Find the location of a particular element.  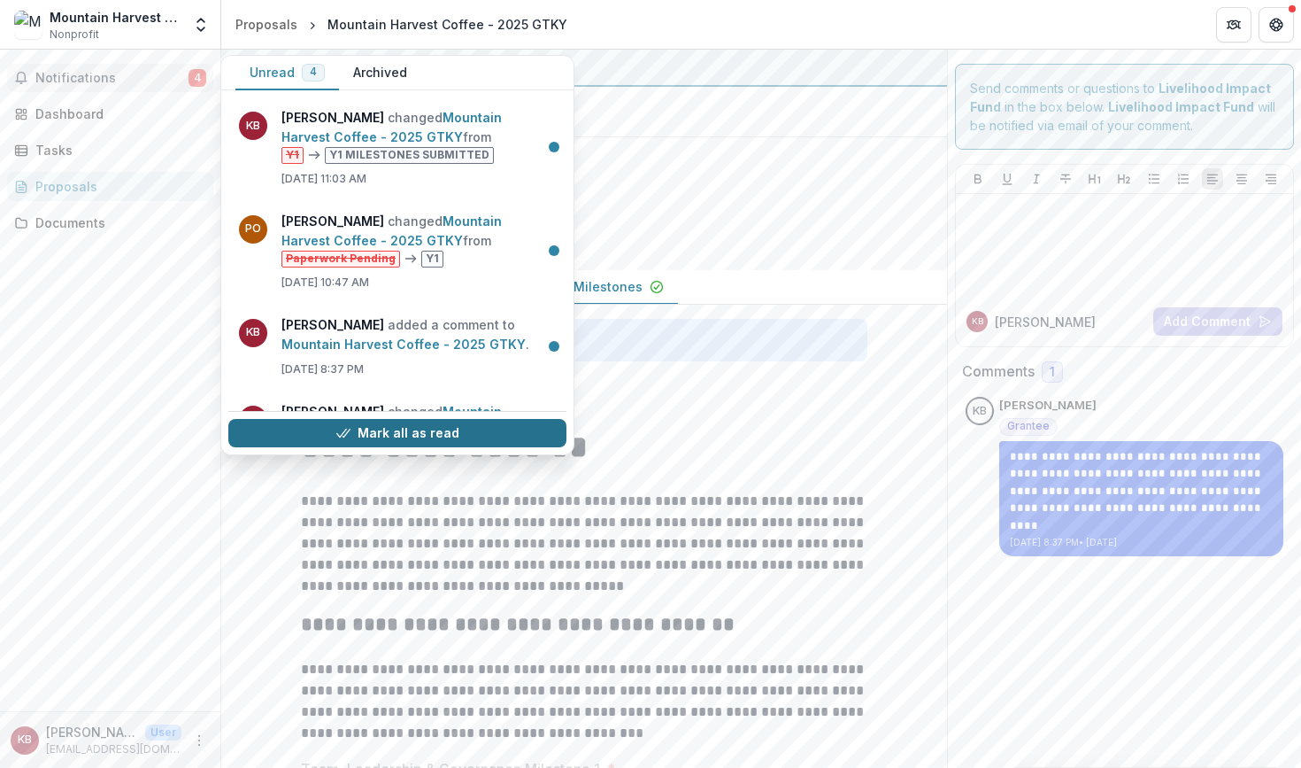

button: Strike is located at coordinates (1066, 179).